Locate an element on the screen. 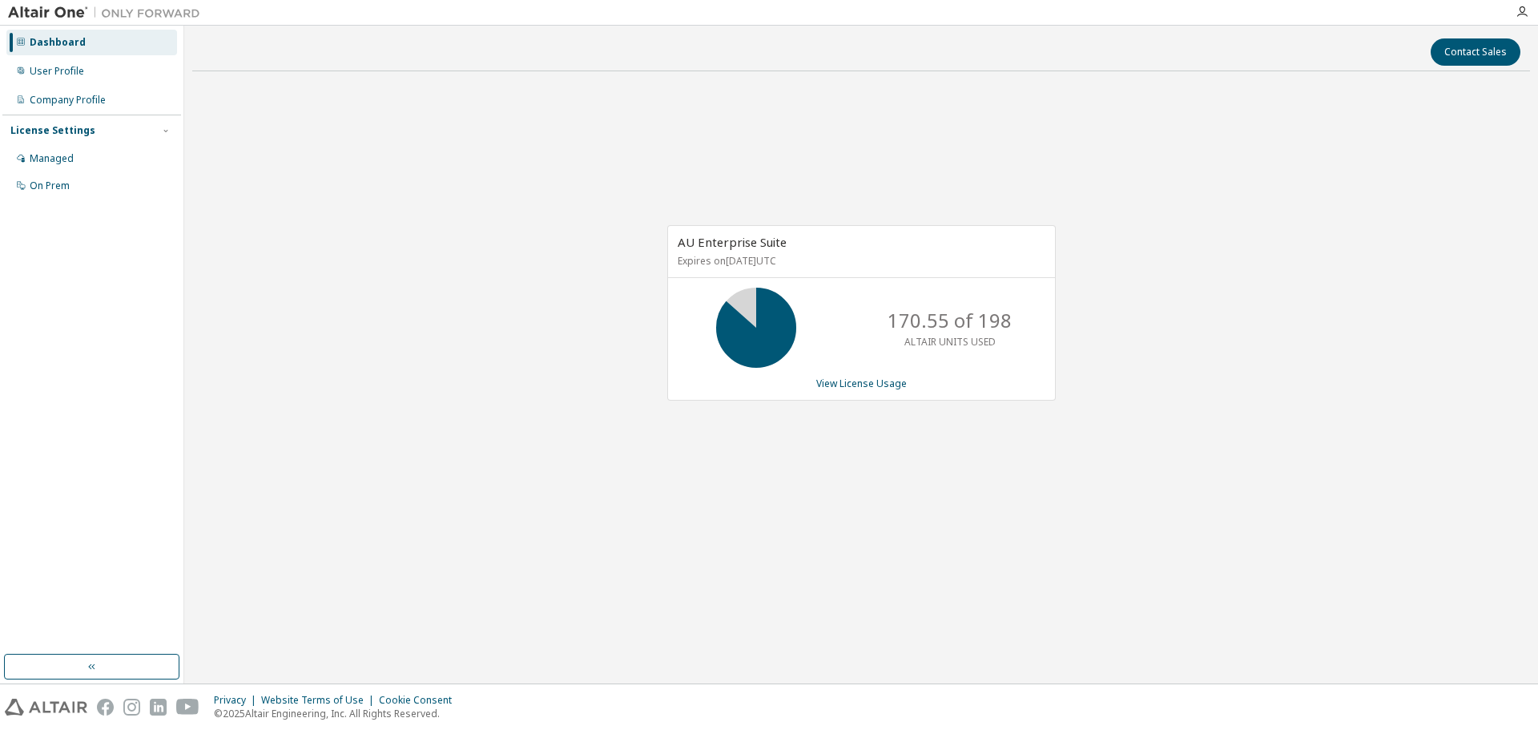 The height and width of the screenshot is (730, 1538). img: altair_logo.svg is located at coordinates (46, 706).